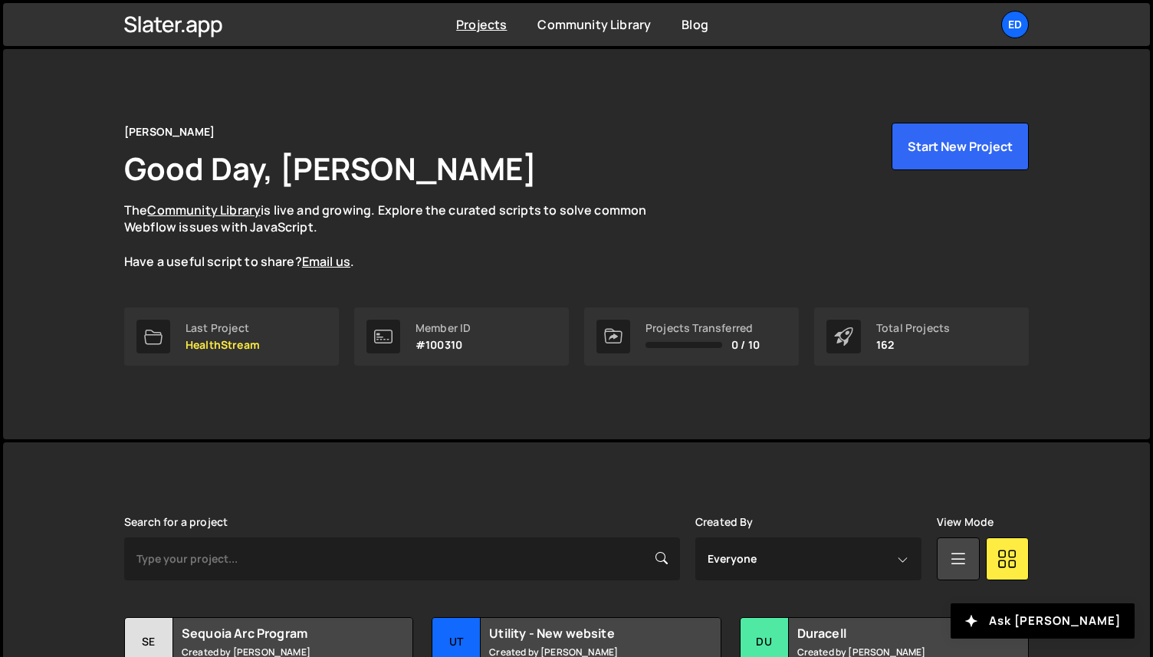  Describe the element at coordinates (965, 522) in the screenshot. I see `label: View Mode` at that location.